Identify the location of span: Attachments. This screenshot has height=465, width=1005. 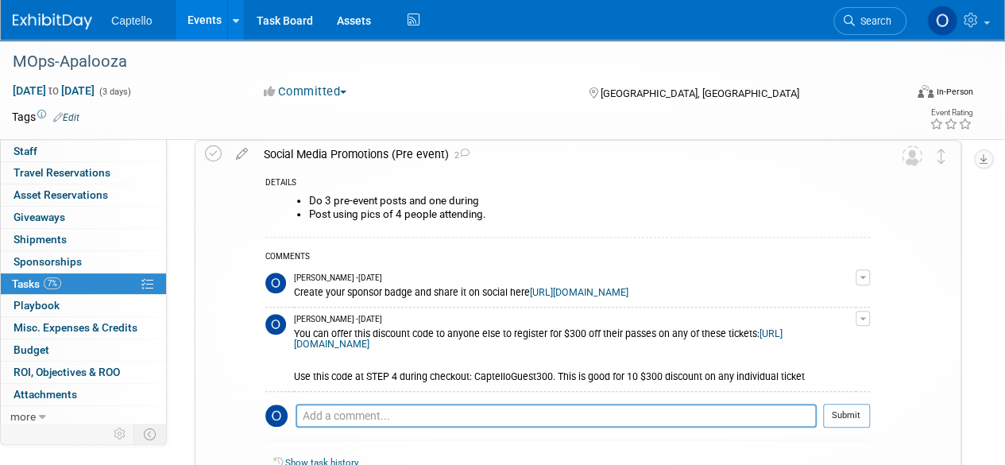
(45, 394).